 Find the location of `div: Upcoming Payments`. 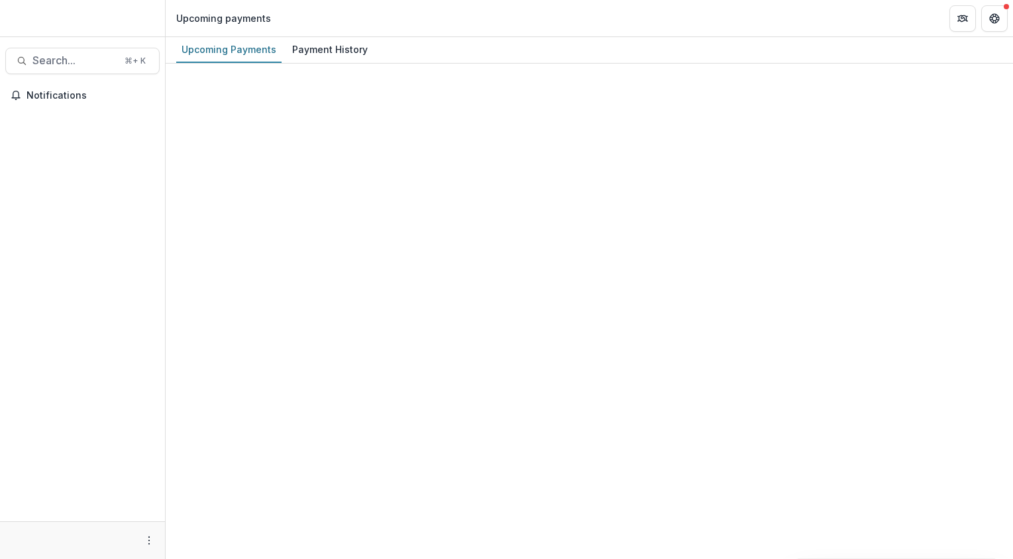

div: Upcoming Payments is located at coordinates (229, 49).